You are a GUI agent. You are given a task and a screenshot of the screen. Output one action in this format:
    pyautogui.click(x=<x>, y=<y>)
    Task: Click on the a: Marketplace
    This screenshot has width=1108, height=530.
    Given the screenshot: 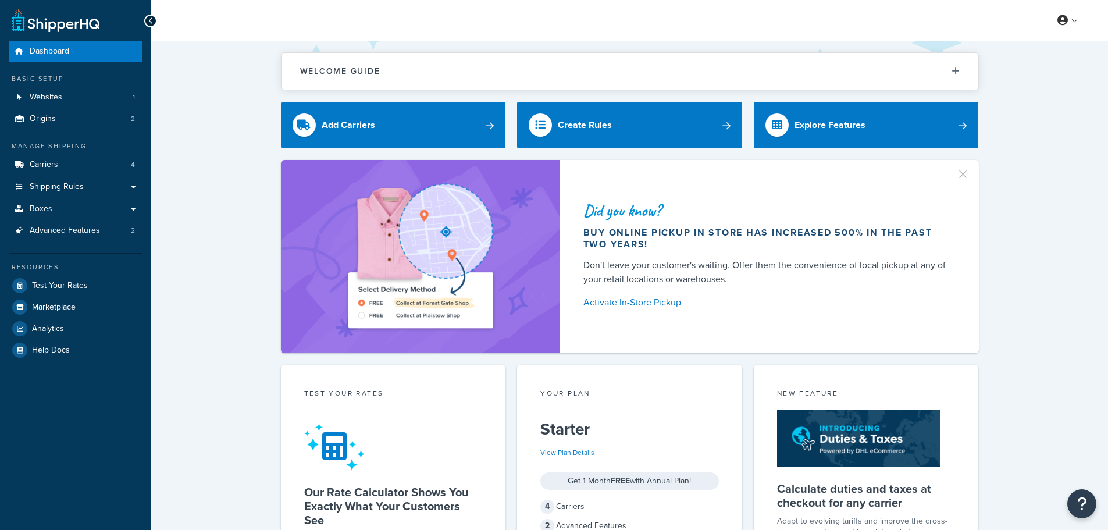 What is the action you would take?
    pyautogui.click(x=76, y=307)
    